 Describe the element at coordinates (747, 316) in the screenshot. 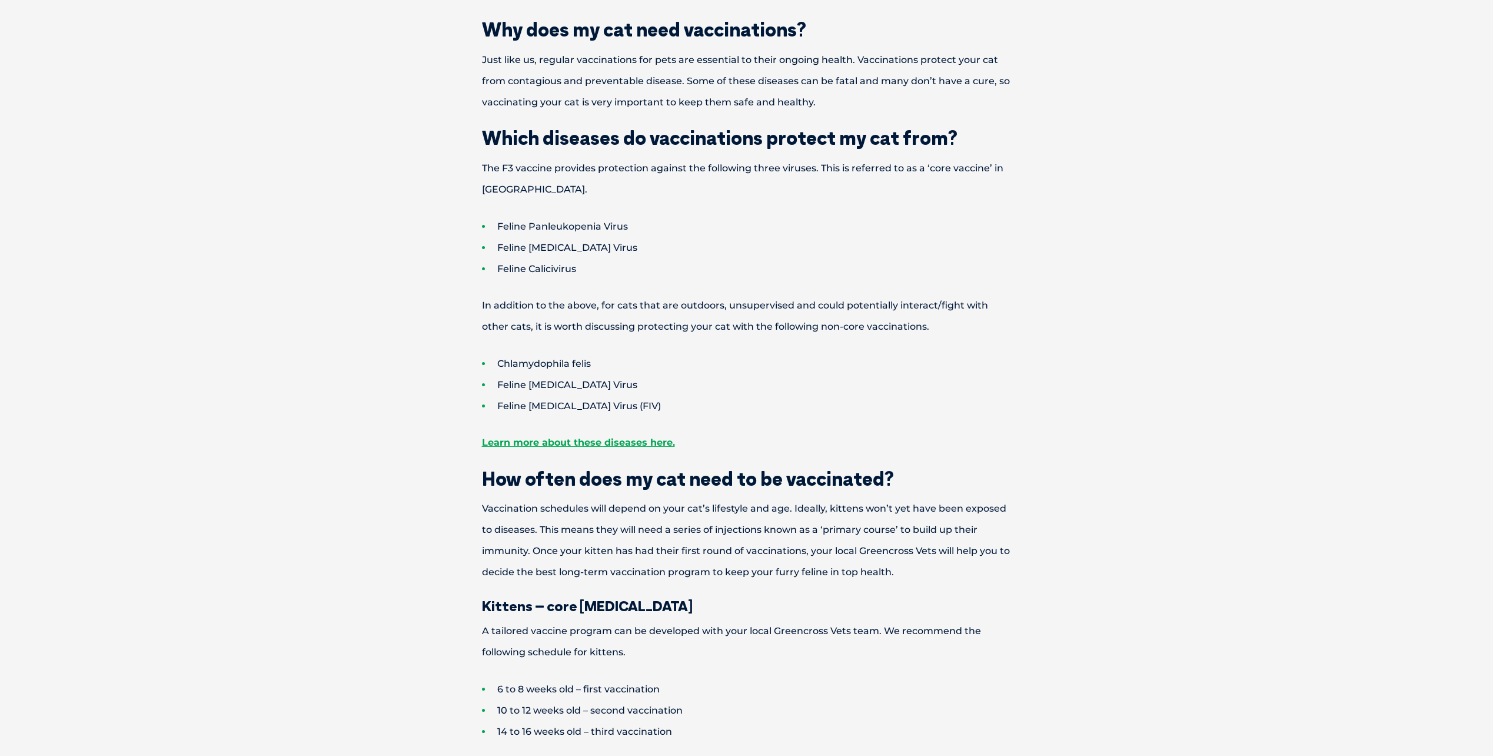

I see `p: In addition to the above, for cats that are outdoors, unsupervised and could potentially interact...` at that location.